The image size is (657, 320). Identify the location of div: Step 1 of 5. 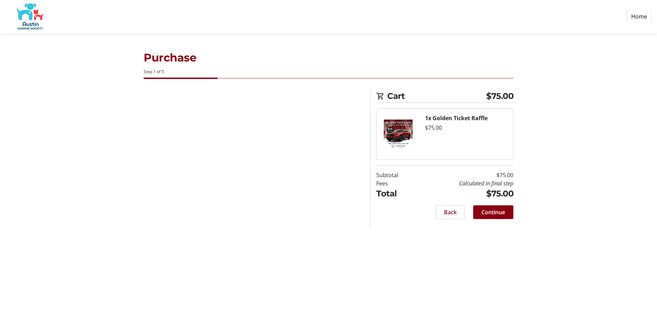
(328, 72).